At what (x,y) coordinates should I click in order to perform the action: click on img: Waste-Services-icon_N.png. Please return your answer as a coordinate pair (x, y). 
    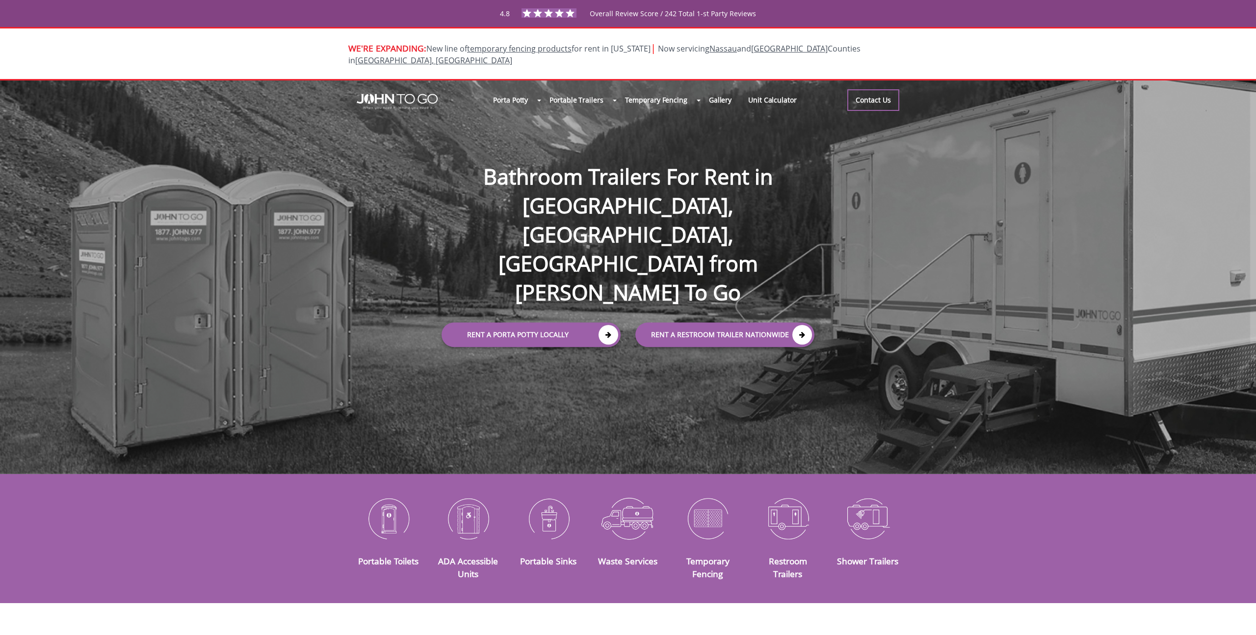
    Looking at the image, I should click on (628, 518).